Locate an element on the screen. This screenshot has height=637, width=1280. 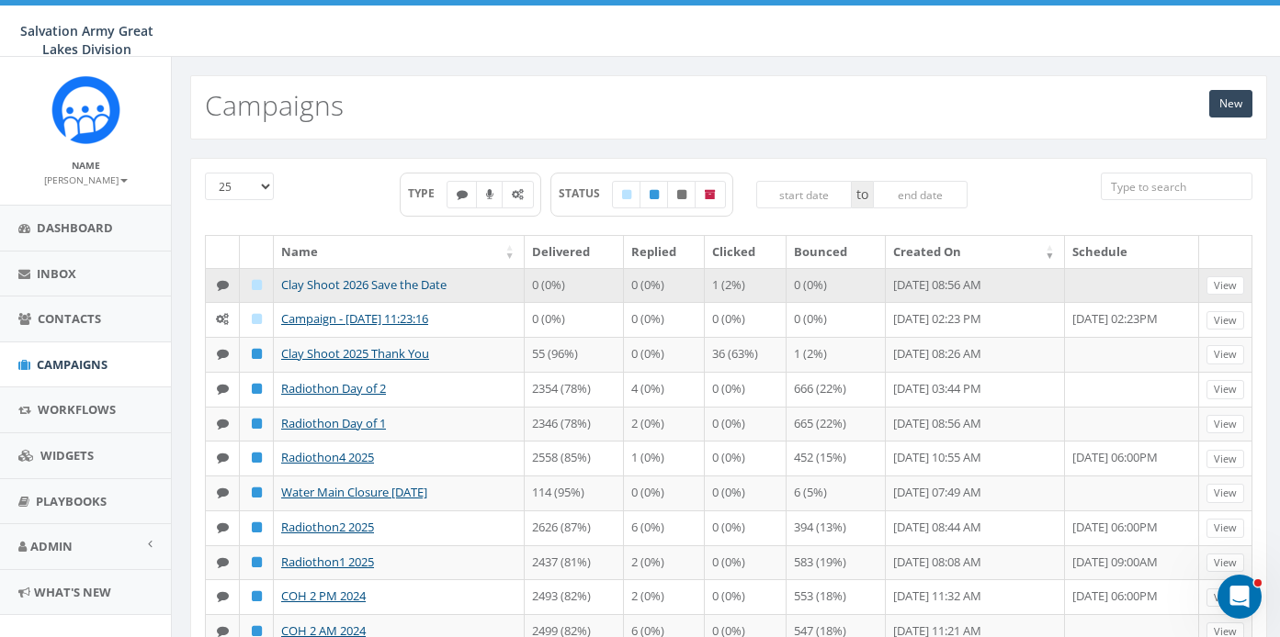
td: 114 (95%) is located at coordinates (574, 493).